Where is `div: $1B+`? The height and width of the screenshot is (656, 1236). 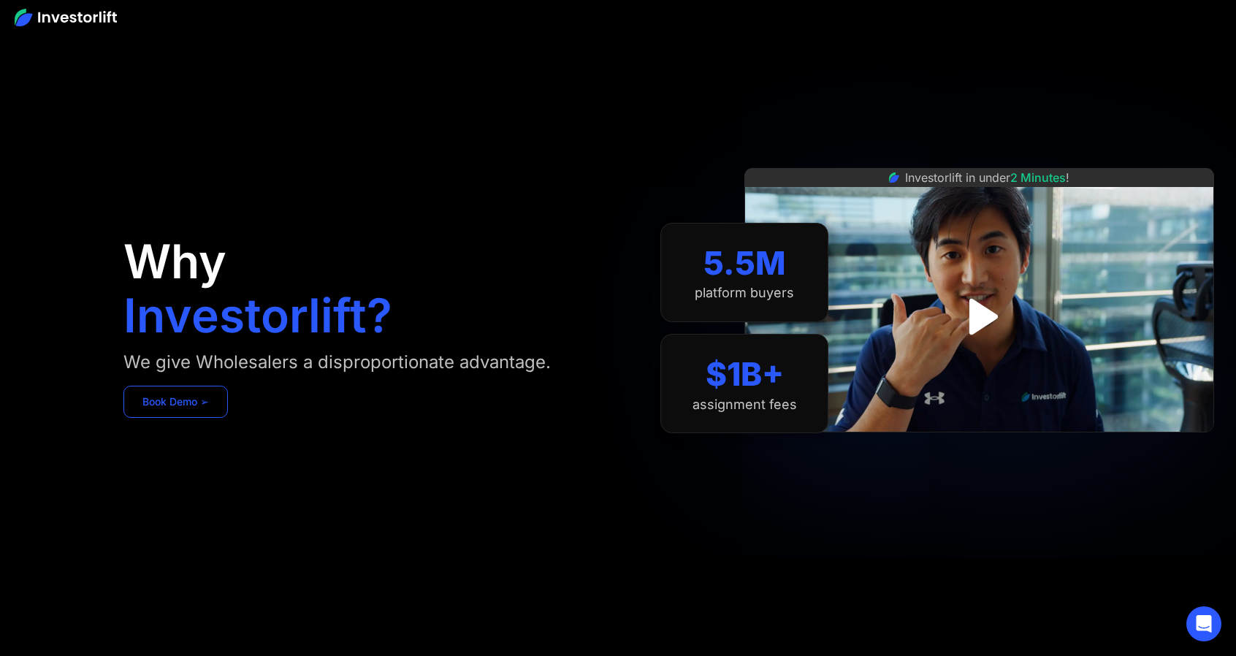
div: $1B+ is located at coordinates (744, 374).